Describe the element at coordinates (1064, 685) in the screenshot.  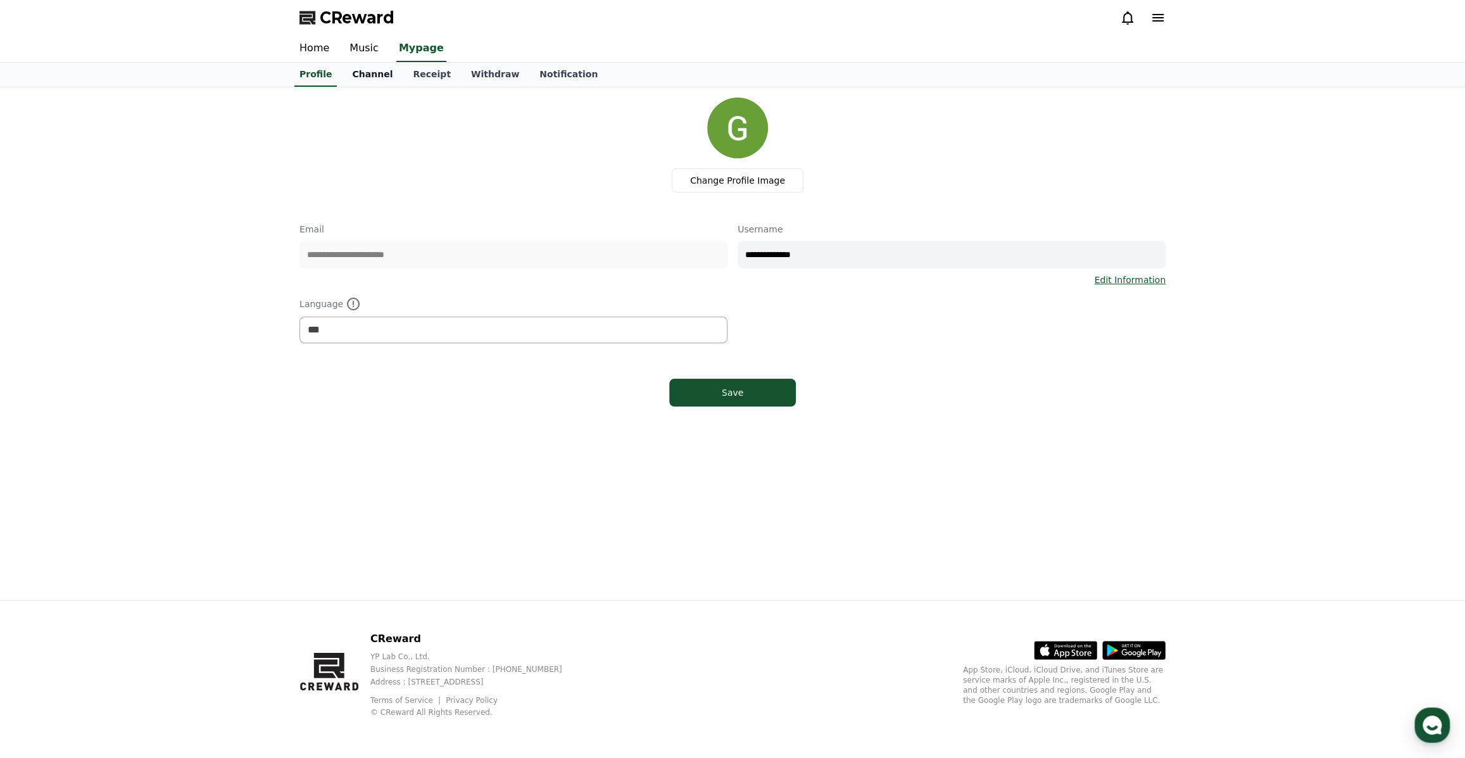
I see `p: App Store, iCloud, iCloud Drive, and iTunes Store are service marks of Apple Inc., registered in ...` at that location.